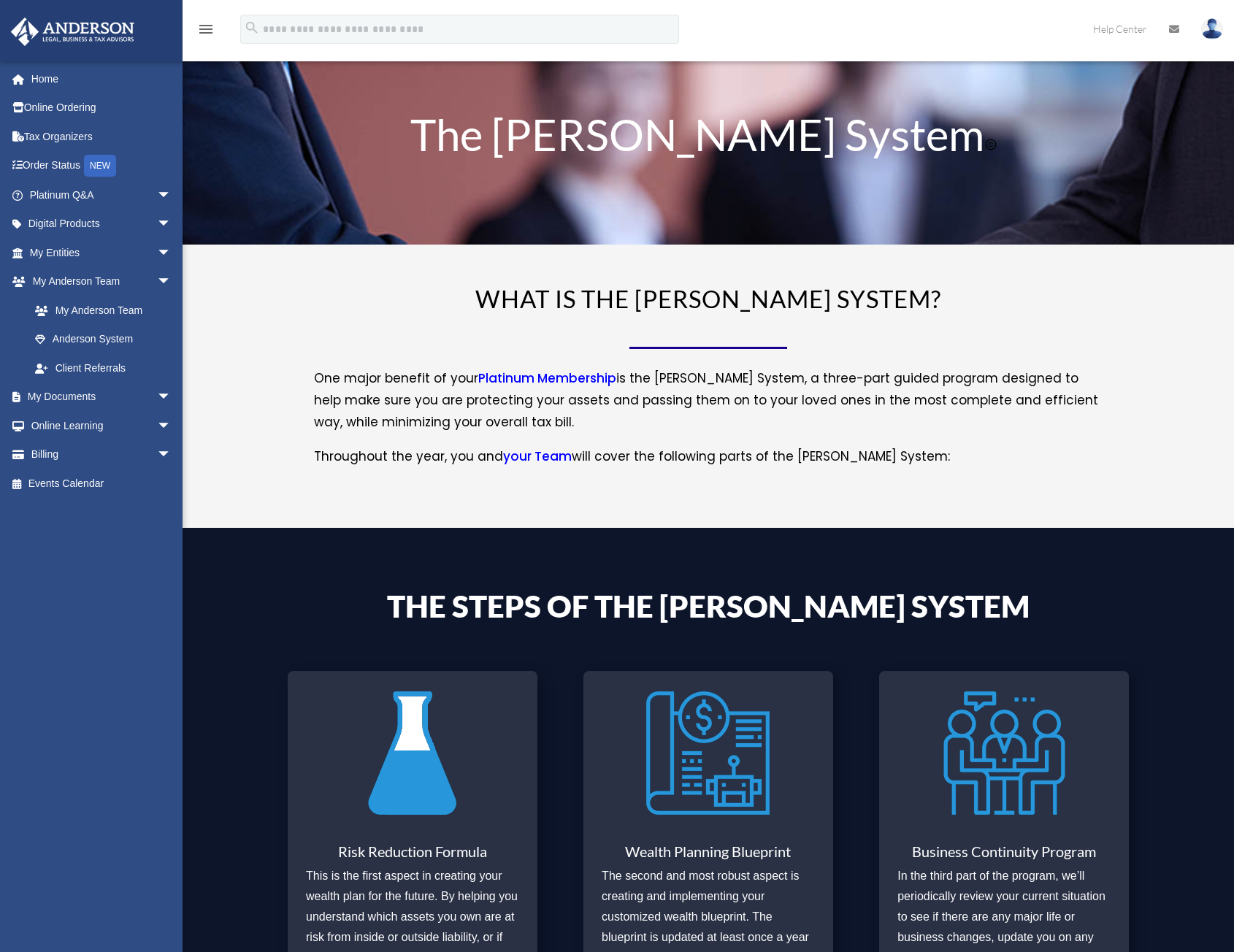  Describe the element at coordinates (101, 195) in the screenshot. I see `a: Platinum Q&Aarrow_drop_down` at that location.